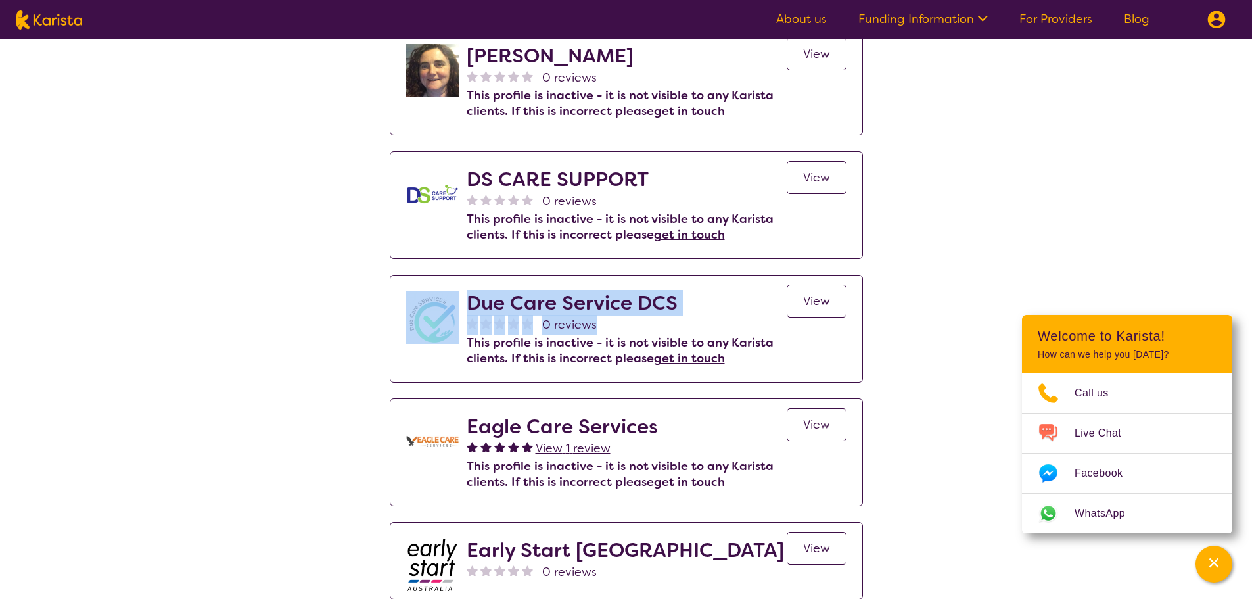  What do you see at coordinates (573, 448) in the screenshot?
I see `span: View 1 review` at bounding box center [573, 448].